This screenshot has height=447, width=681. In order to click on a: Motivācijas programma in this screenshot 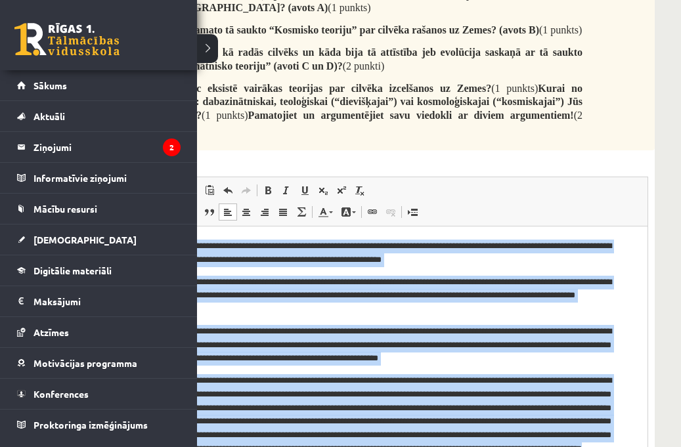, I will do `click(98, 363)`.